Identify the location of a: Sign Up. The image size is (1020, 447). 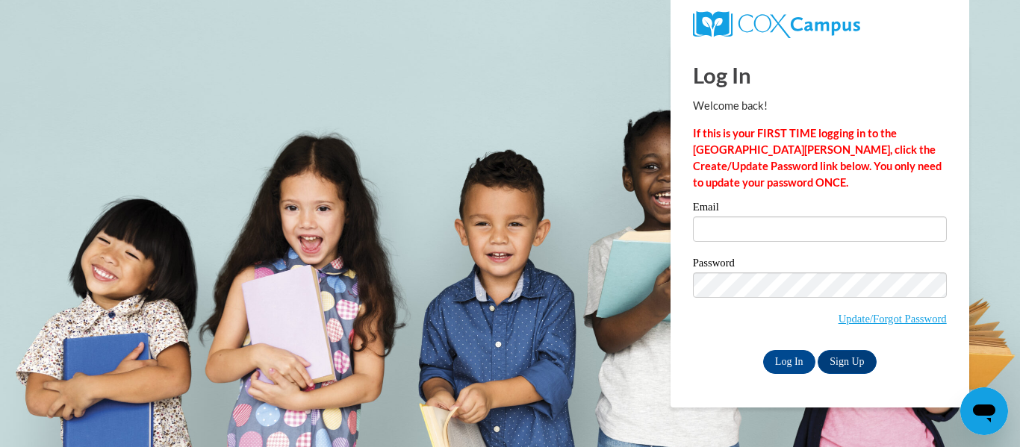
(847, 362).